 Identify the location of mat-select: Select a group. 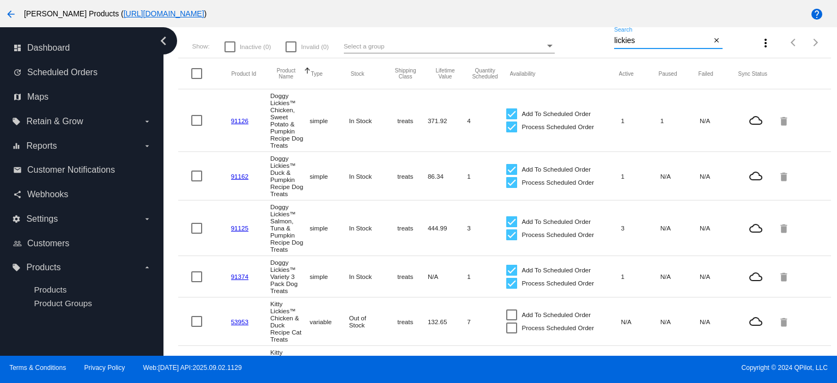
(449, 46).